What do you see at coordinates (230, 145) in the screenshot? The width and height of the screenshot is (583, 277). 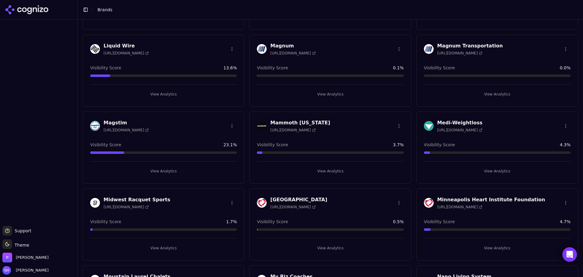 I see `span: 23.1 %` at bounding box center [230, 145].